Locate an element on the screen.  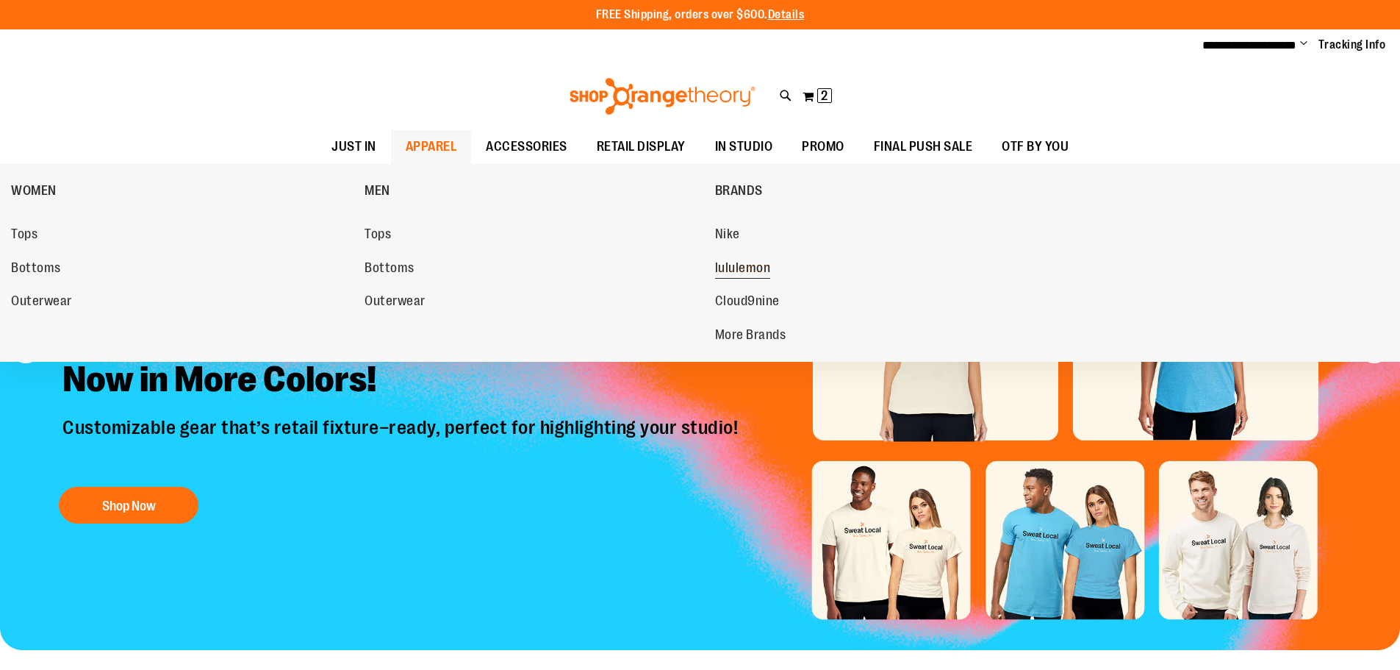
p: FREE Shipping, orders over $600. is located at coordinates (701, 15).